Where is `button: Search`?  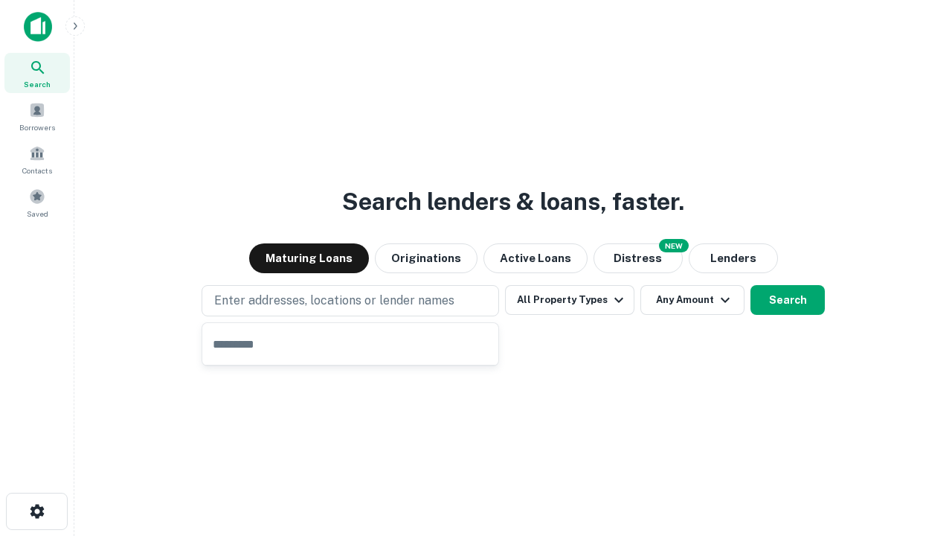 button: Search is located at coordinates (788, 300).